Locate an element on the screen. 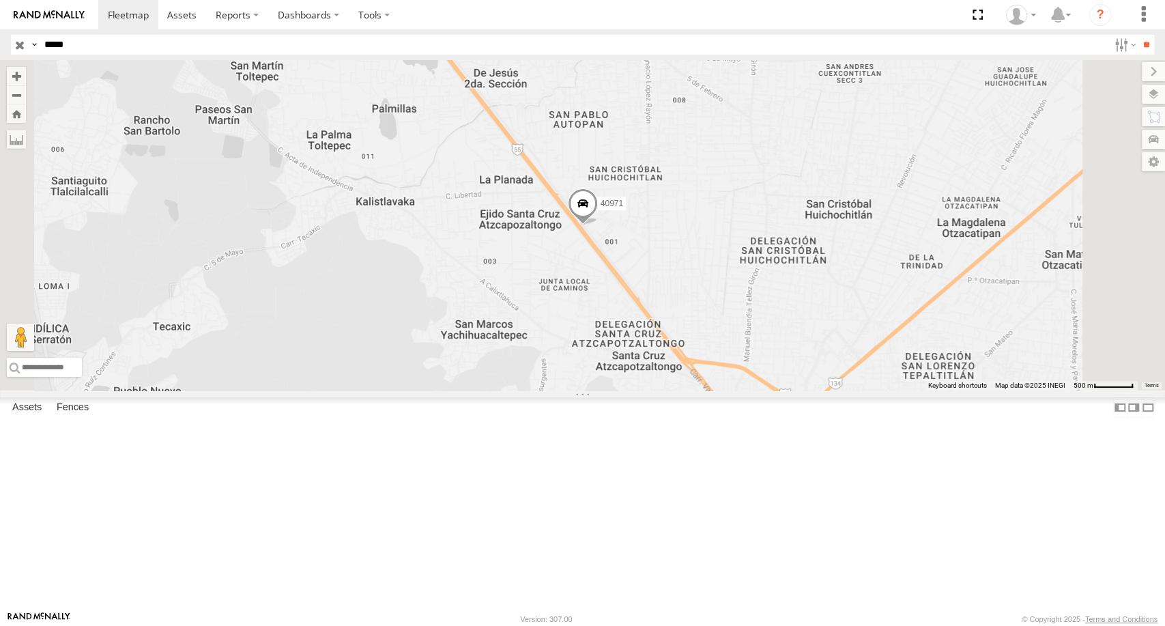 This screenshot has width=1165, height=626. div: © Copyright 2025 - is located at coordinates (1090, 619).